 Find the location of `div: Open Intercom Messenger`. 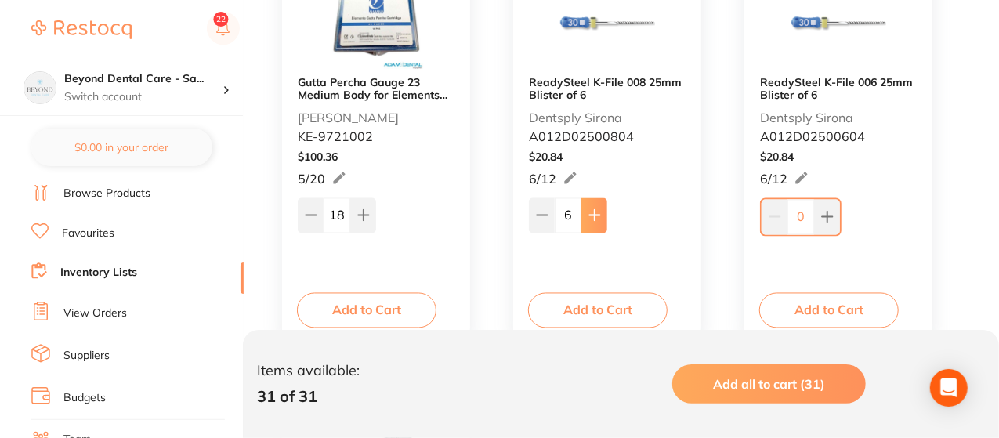

div: Open Intercom Messenger is located at coordinates (949, 388).